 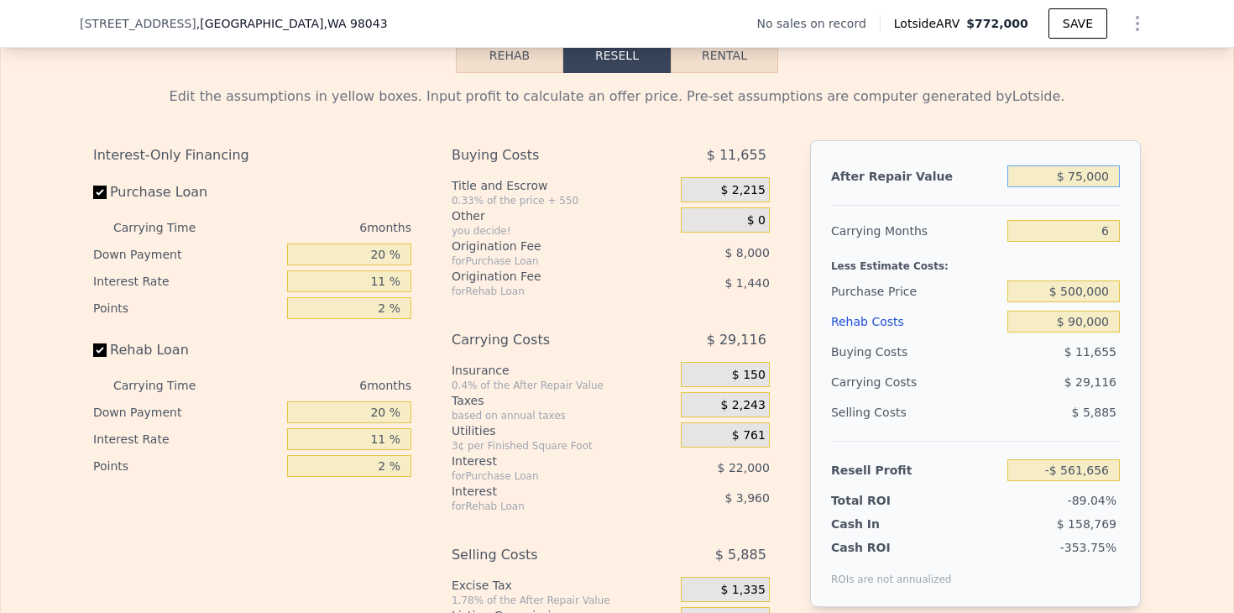 What do you see at coordinates (975, 261) in the screenshot?
I see `div: Less Estimate Costs:` at bounding box center [975, 261].